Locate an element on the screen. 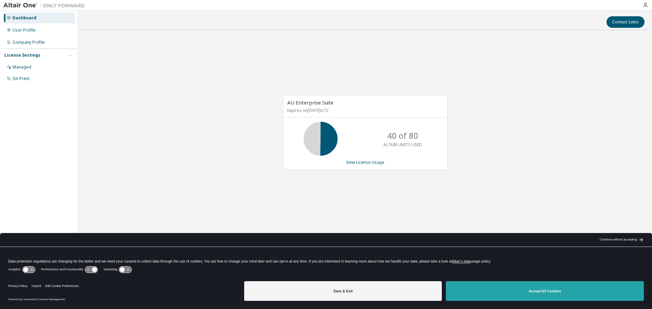  div: License Settings is located at coordinates (22, 55).